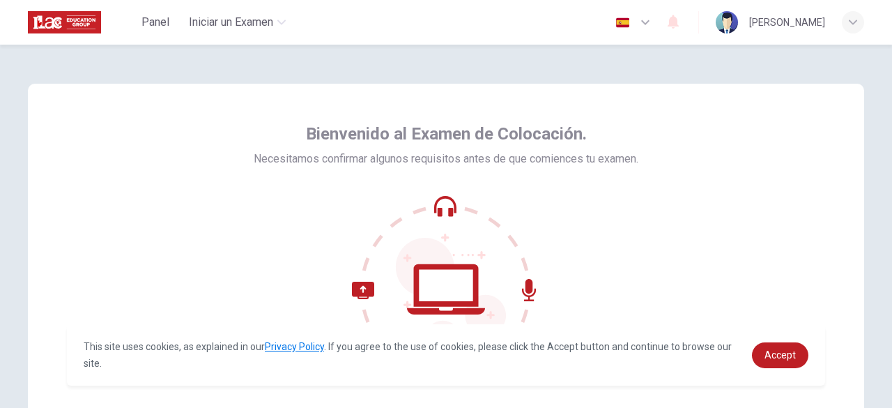 This screenshot has width=892, height=408. Describe the element at coordinates (408, 355) in the screenshot. I see `span: This site uses cookies, as explained in our . If you agree to the use of cookies, please click th...` at that location.